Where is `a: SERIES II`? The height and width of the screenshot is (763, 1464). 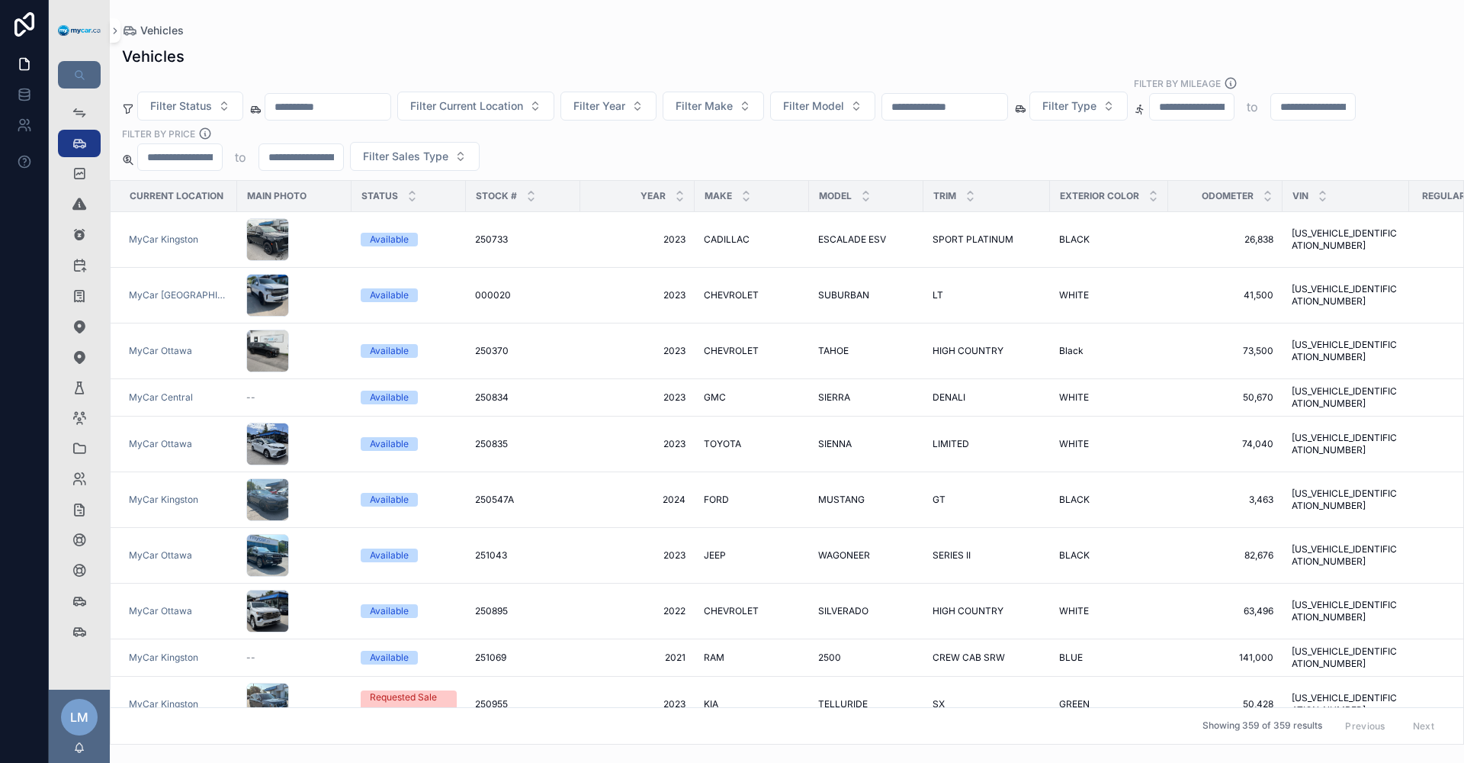
a: SERIES II is located at coordinates (987, 555).